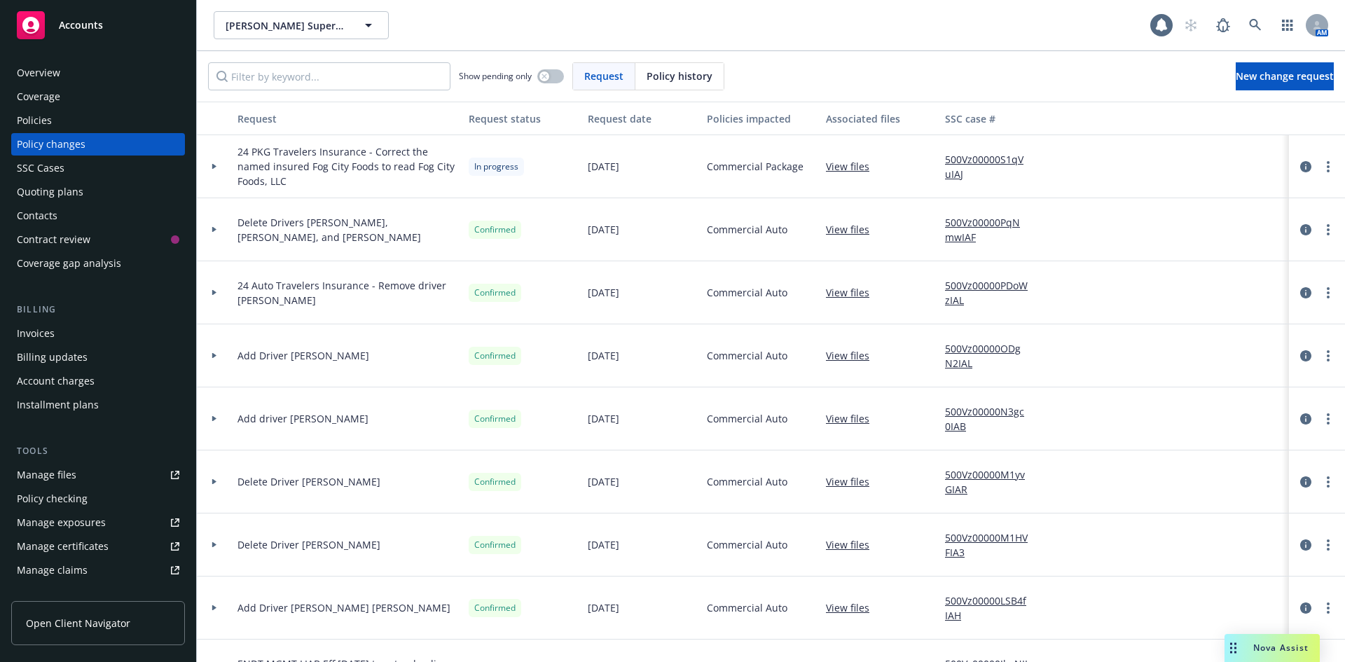 This screenshot has width=1345, height=662. Describe the element at coordinates (52, 499) in the screenshot. I see `div: Policy checking` at that location.